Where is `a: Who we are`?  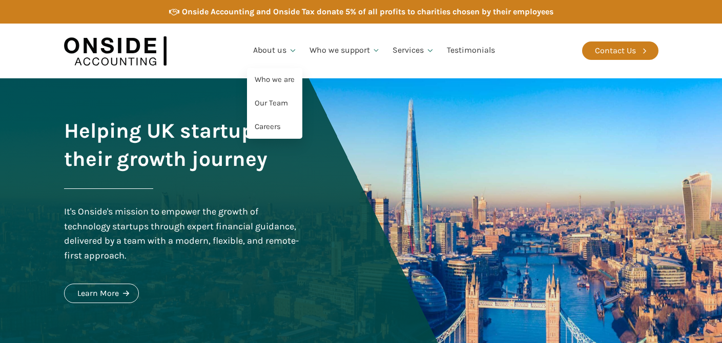 a: Who we are is located at coordinates (274, 80).